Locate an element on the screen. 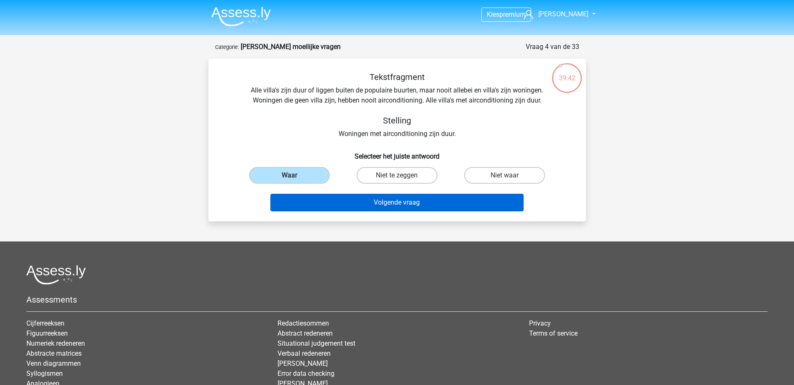 The image size is (794, 385). a: Cijferreeksen is located at coordinates (45, 323).